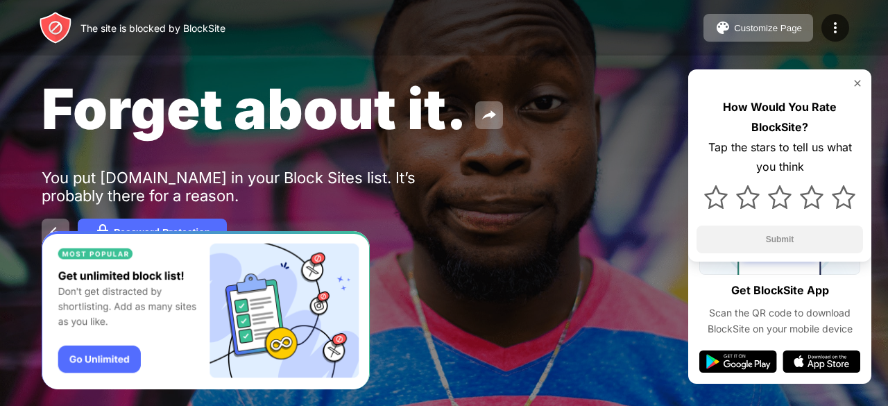  I want to click on div: Customize Page, so click(768, 28).